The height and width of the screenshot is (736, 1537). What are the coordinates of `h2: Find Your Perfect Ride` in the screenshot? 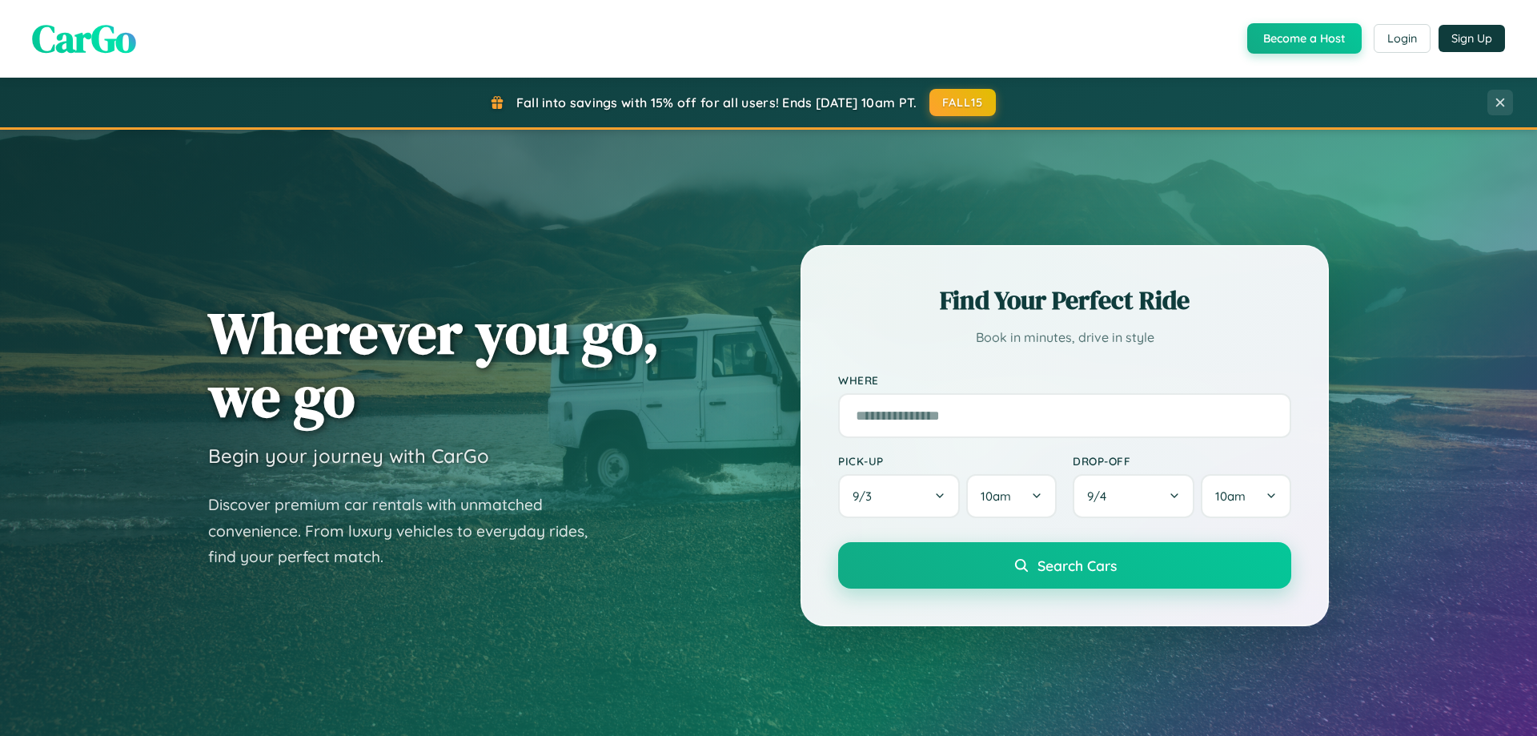 It's located at (1065, 300).